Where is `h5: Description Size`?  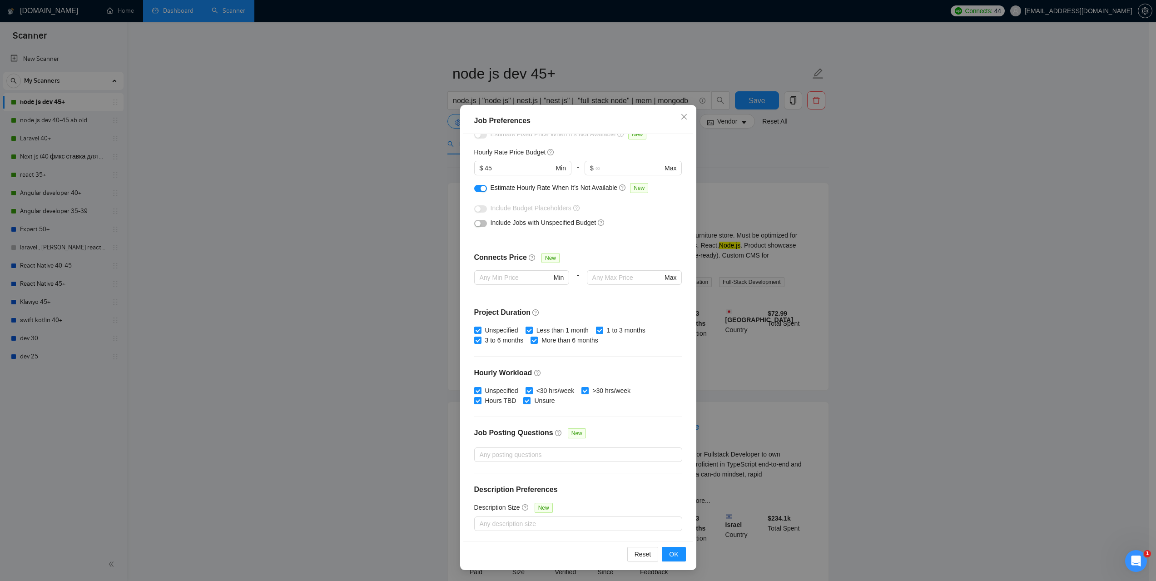 h5: Description Size is located at coordinates (497, 507).